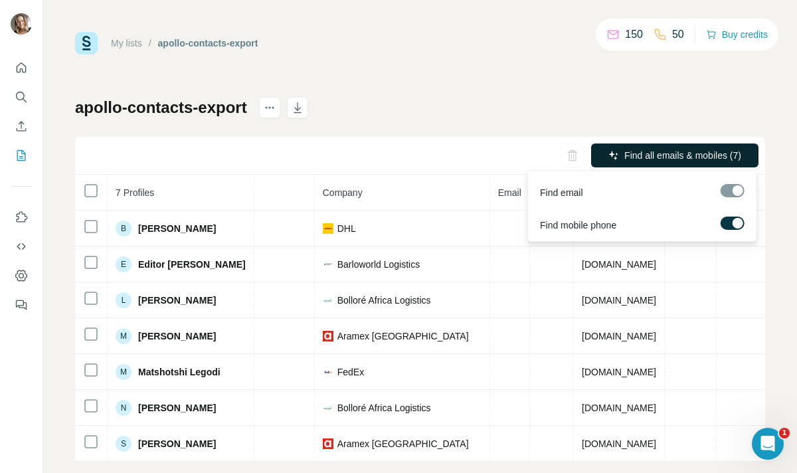 This screenshot has height=473, width=797. What do you see at coordinates (179, 372) in the screenshot?
I see `span: Matshotshi Legodi` at bounding box center [179, 372].